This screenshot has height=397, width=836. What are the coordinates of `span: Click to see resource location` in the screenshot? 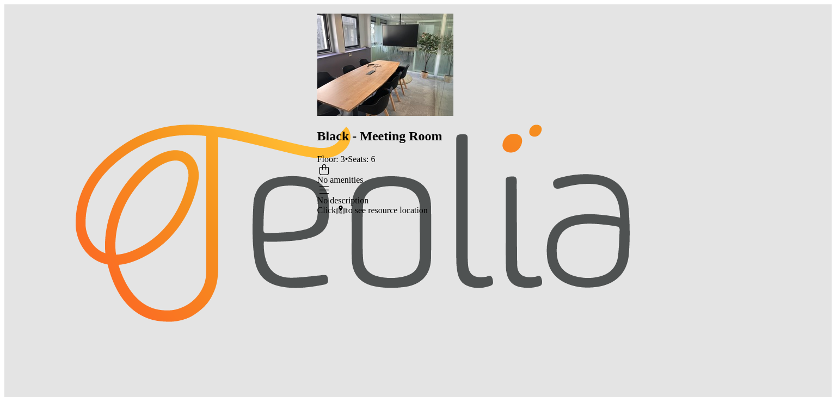 It's located at (372, 210).